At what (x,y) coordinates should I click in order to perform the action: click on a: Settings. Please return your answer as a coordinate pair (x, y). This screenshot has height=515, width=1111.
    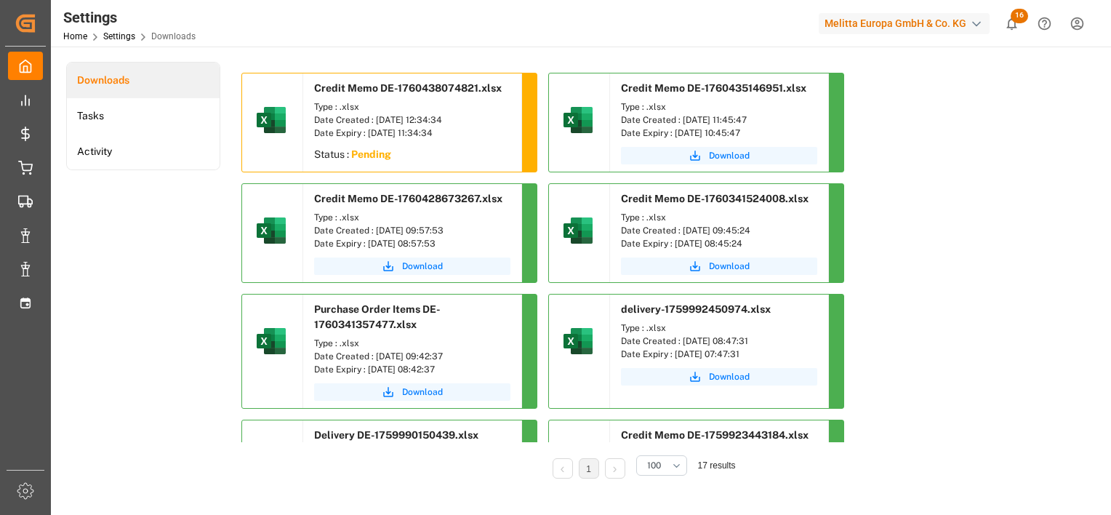
    Looking at the image, I should click on (119, 36).